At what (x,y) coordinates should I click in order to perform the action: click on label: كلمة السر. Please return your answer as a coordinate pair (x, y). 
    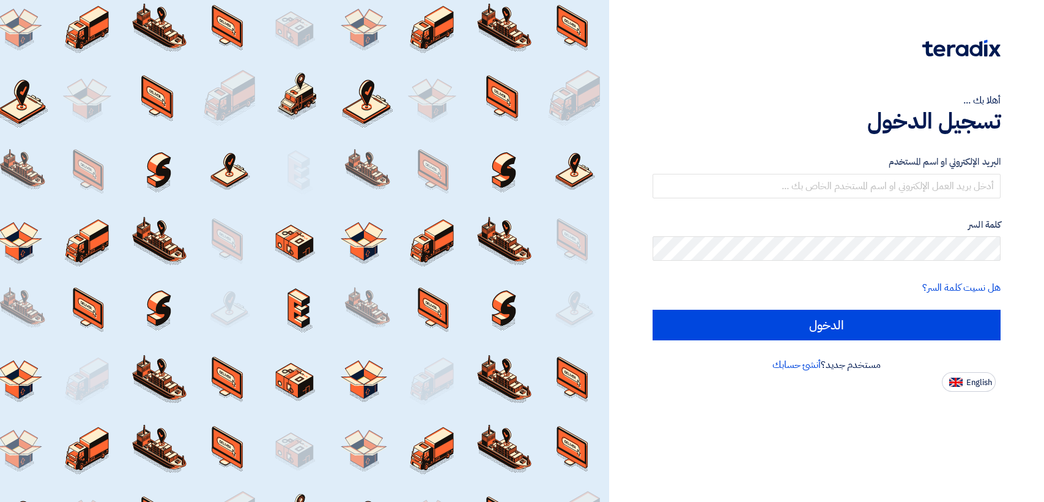
    Looking at the image, I should click on (827, 225).